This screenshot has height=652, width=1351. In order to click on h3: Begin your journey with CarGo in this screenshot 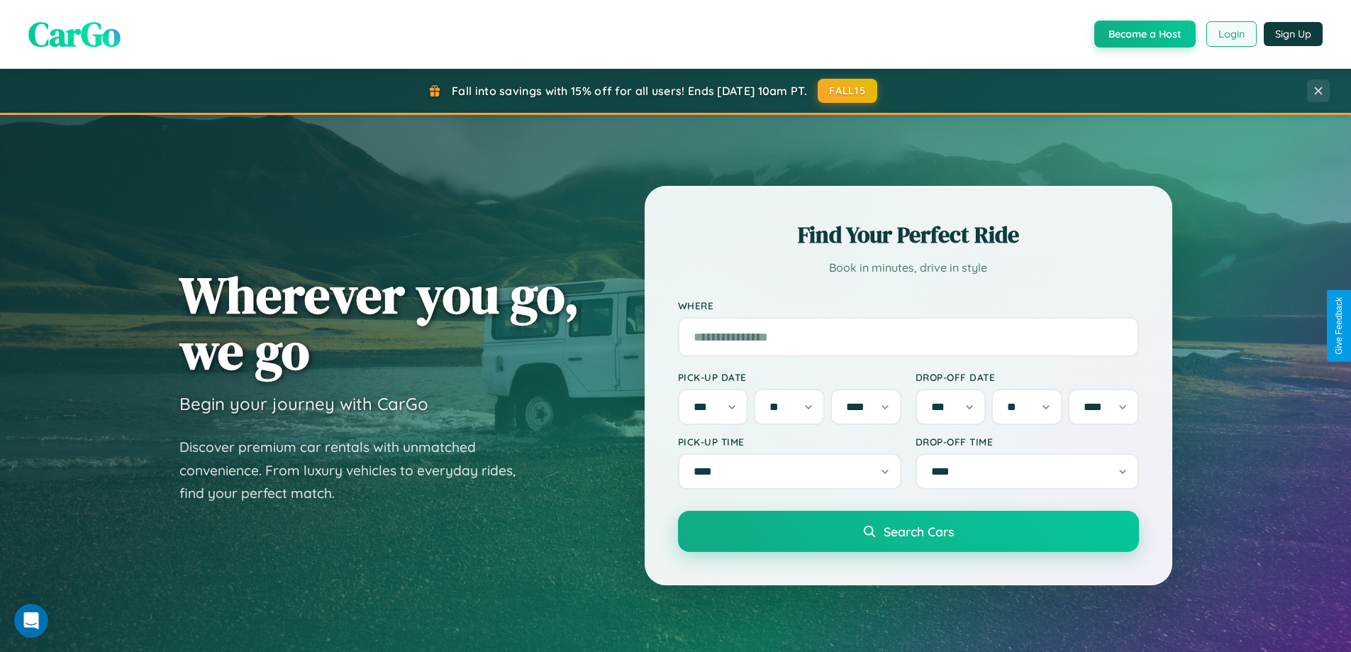, I will do `click(304, 404)`.